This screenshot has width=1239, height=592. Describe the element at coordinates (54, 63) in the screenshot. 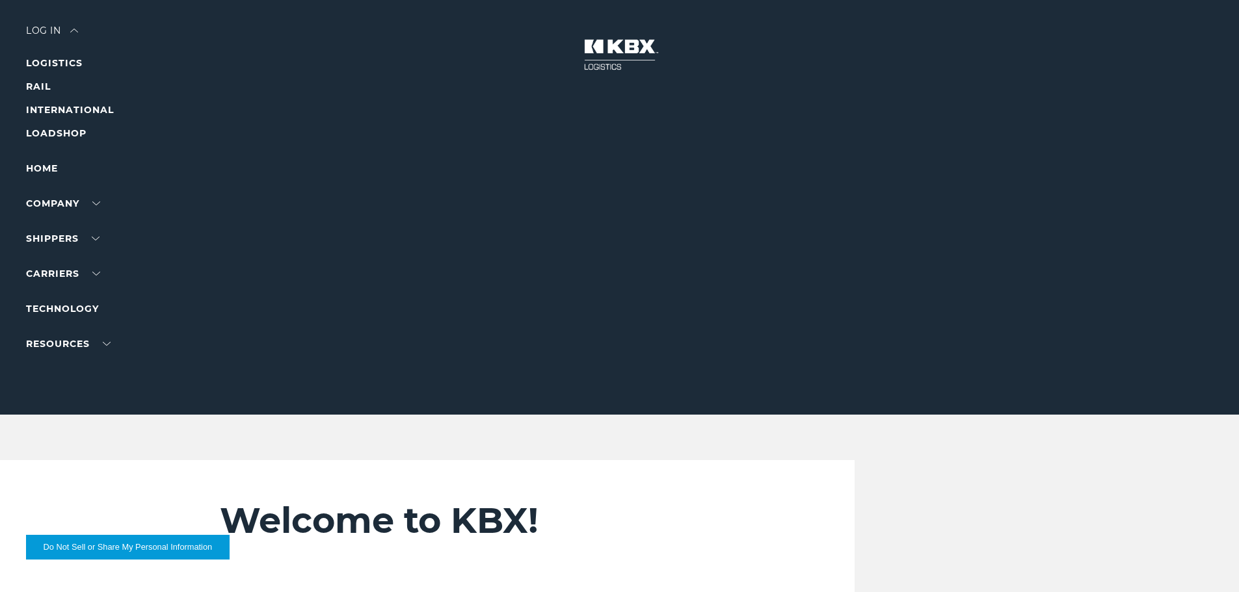

I see `a: LOGISTICS` at that location.